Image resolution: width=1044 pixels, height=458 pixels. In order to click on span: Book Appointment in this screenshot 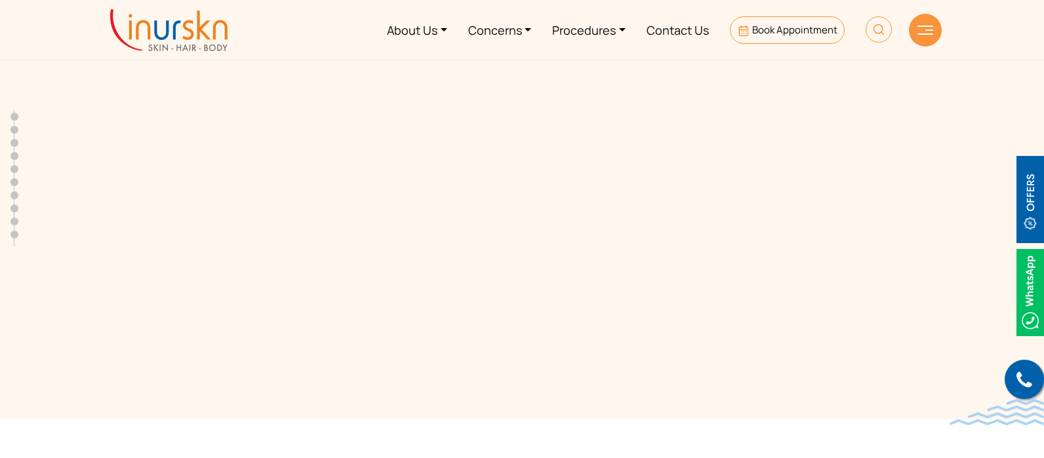, I will do `click(795, 30)`.